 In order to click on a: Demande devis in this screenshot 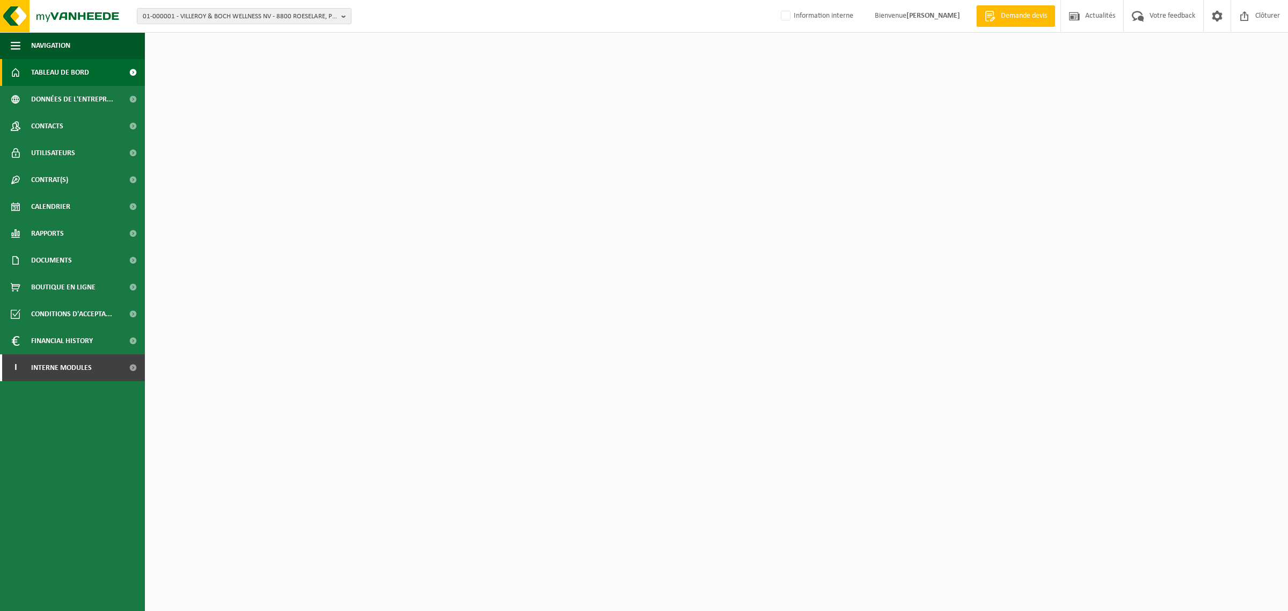, I will do `click(1015, 16)`.